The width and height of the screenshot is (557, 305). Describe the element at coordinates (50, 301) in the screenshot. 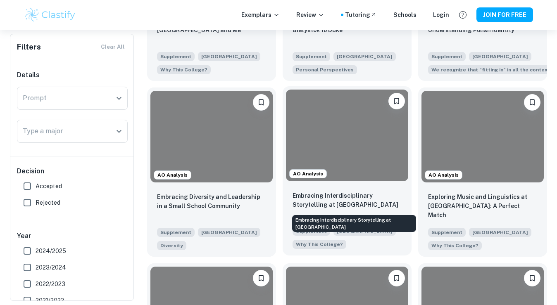

I see `span: 2021/2022` at that location.